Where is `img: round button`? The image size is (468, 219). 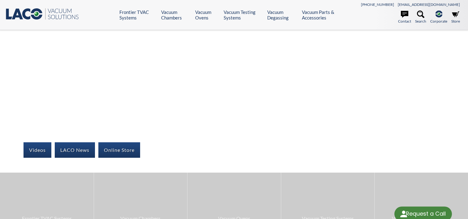
img: round button is located at coordinates (404, 214).